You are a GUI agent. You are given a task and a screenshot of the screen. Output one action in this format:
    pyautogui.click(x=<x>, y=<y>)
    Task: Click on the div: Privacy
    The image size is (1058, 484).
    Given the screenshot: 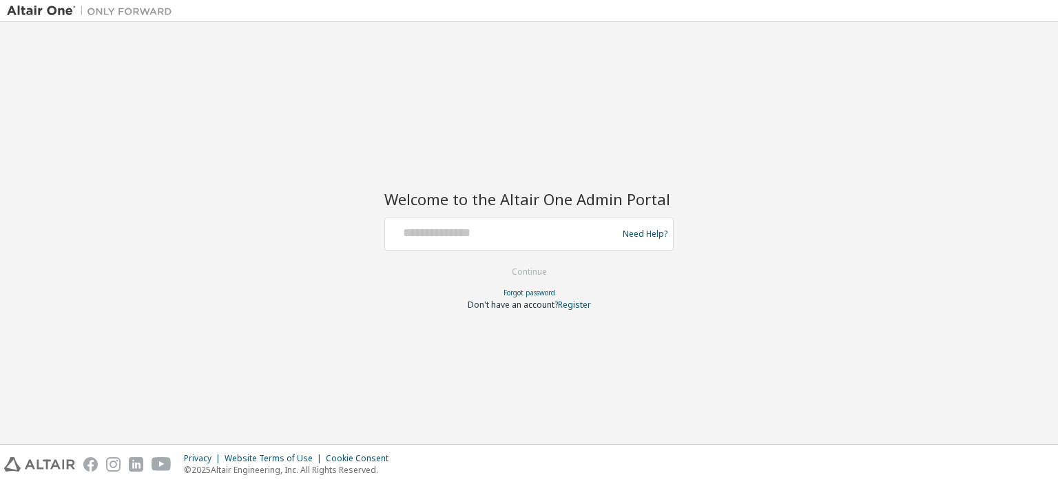 What is the action you would take?
    pyautogui.click(x=204, y=459)
    